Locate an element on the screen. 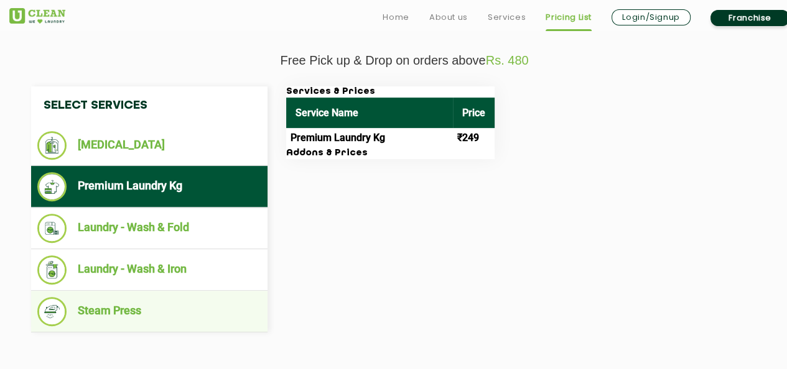  img: UClean Laundry and Dry Cleaning is located at coordinates (37, 16).